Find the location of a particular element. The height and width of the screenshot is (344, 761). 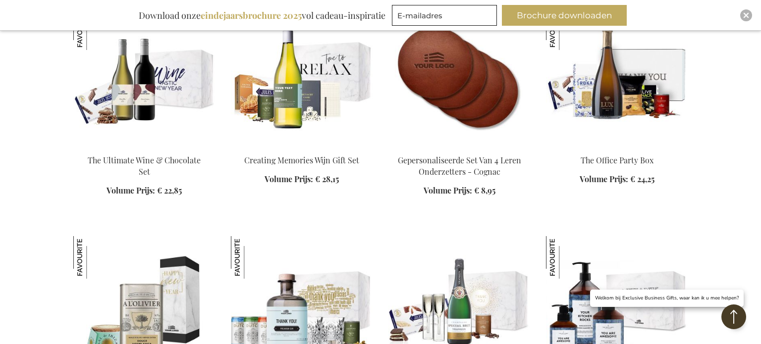

div: Close is located at coordinates (746, 15).